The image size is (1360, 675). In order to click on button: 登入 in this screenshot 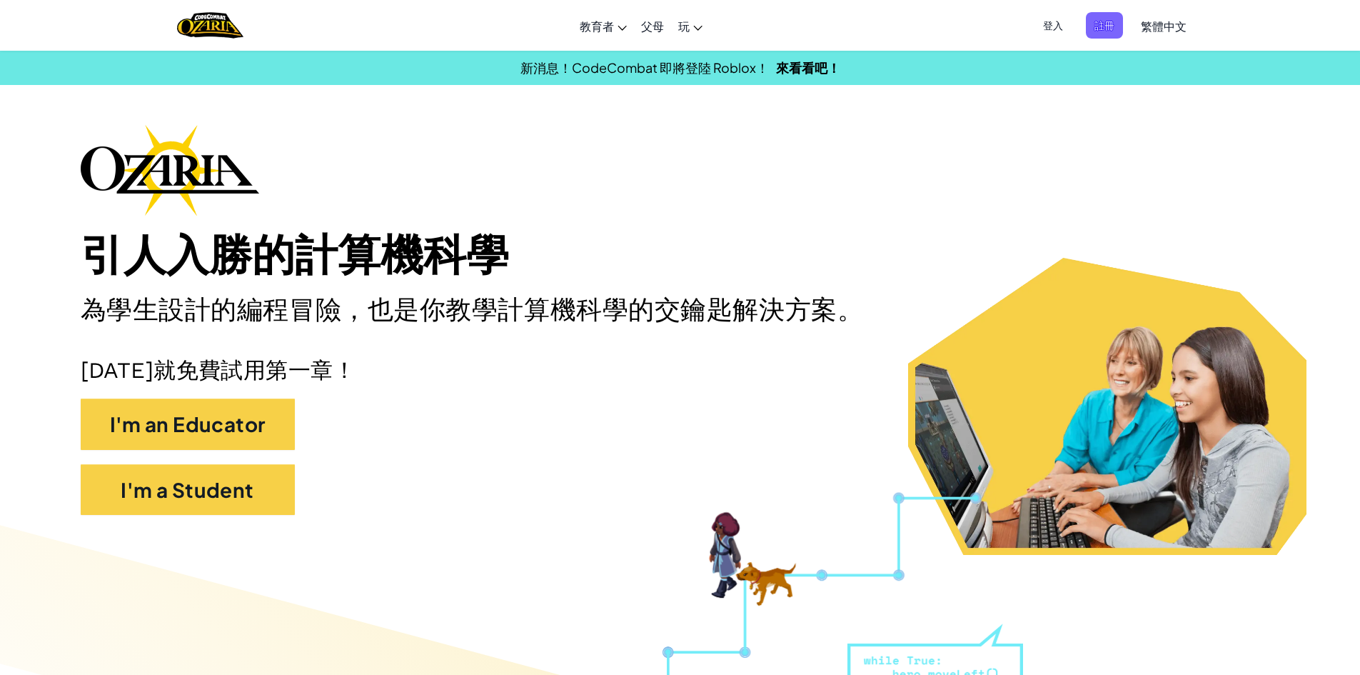, I will do `click(1053, 25)`.